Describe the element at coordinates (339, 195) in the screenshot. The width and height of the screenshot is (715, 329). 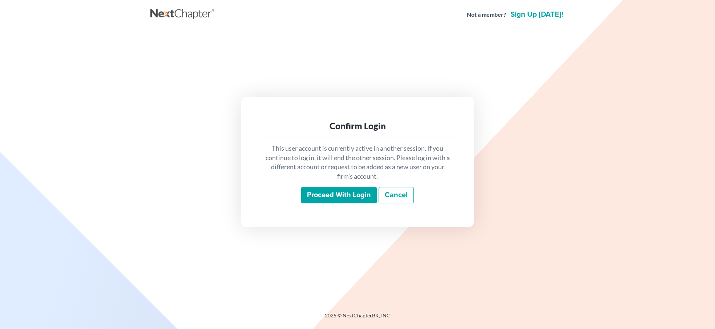
I see `input: Proceed with login` at that location.